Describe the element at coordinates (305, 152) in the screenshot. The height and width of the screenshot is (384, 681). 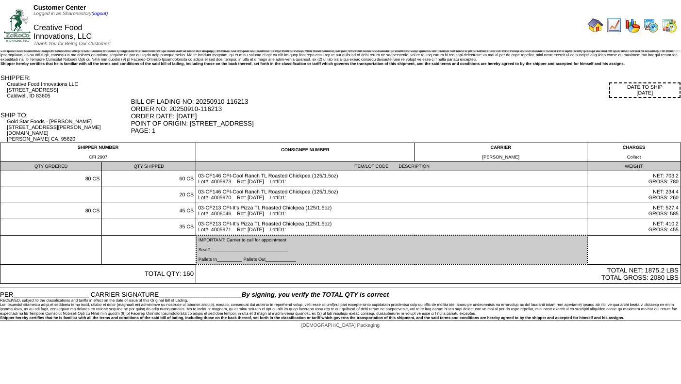
I see `td: CONSIGNEE NUMBER` at that location.